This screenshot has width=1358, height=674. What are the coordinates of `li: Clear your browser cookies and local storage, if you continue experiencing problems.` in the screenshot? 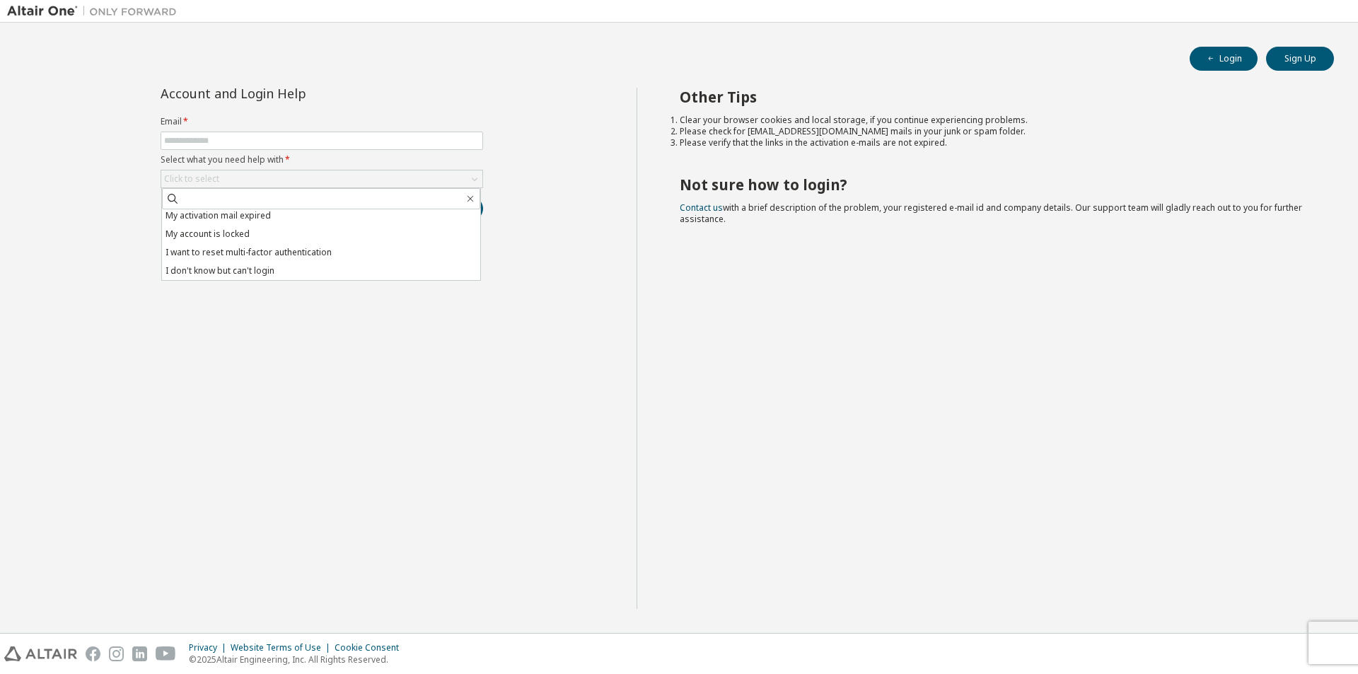 It's located at (994, 120).